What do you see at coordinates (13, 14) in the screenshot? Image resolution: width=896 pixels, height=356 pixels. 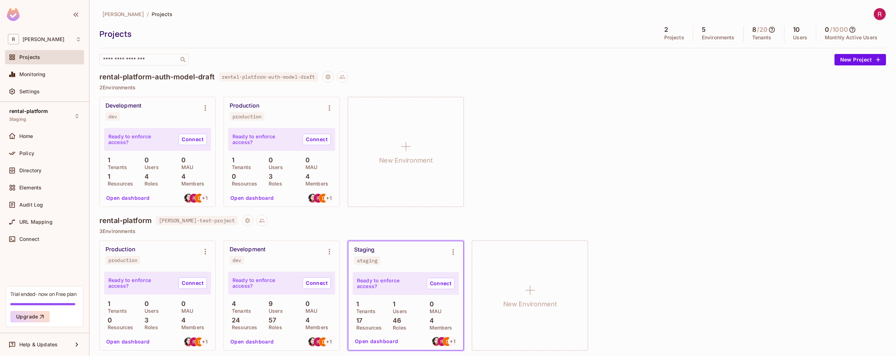 I see `img: SReyMgAAAABJRU5ErkJggg==` at bounding box center [13, 14].